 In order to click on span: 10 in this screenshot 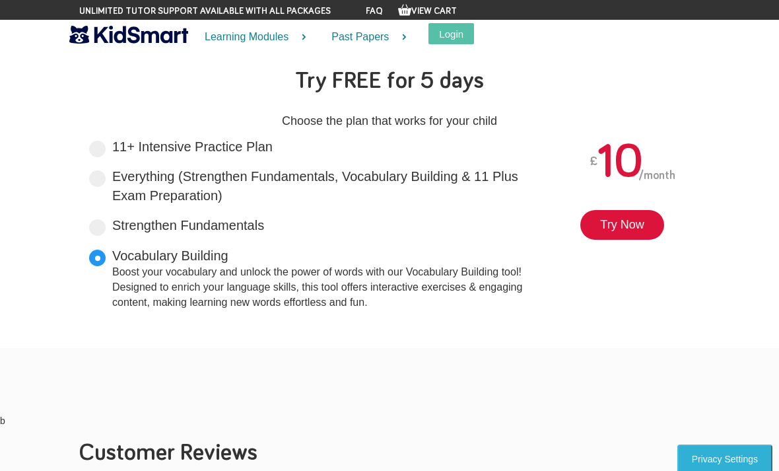, I will do `click(620, 162)`.